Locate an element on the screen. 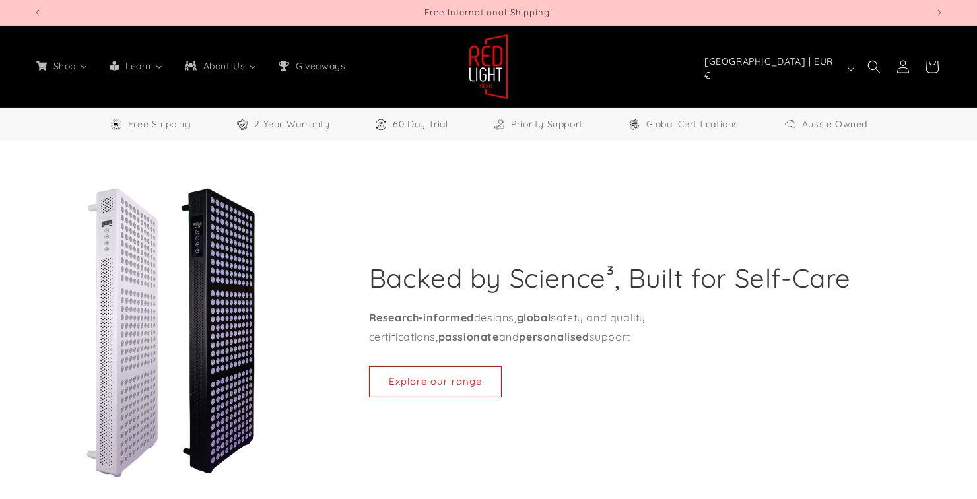 The height and width of the screenshot is (499, 977). img: Red Light Hero is located at coordinates (488, 67).